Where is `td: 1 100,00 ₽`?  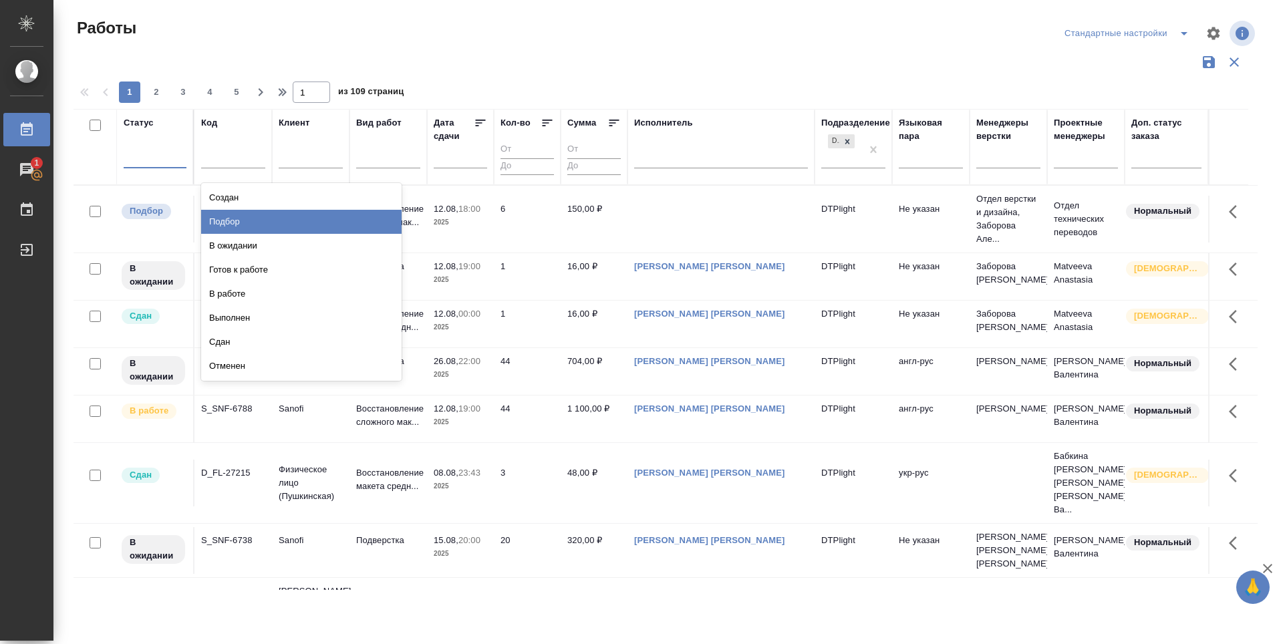
td: 1 100,00 ₽ is located at coordinates (594, 419).